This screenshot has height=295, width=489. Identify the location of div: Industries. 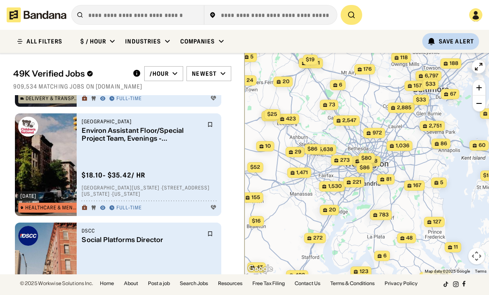
(143, 41).